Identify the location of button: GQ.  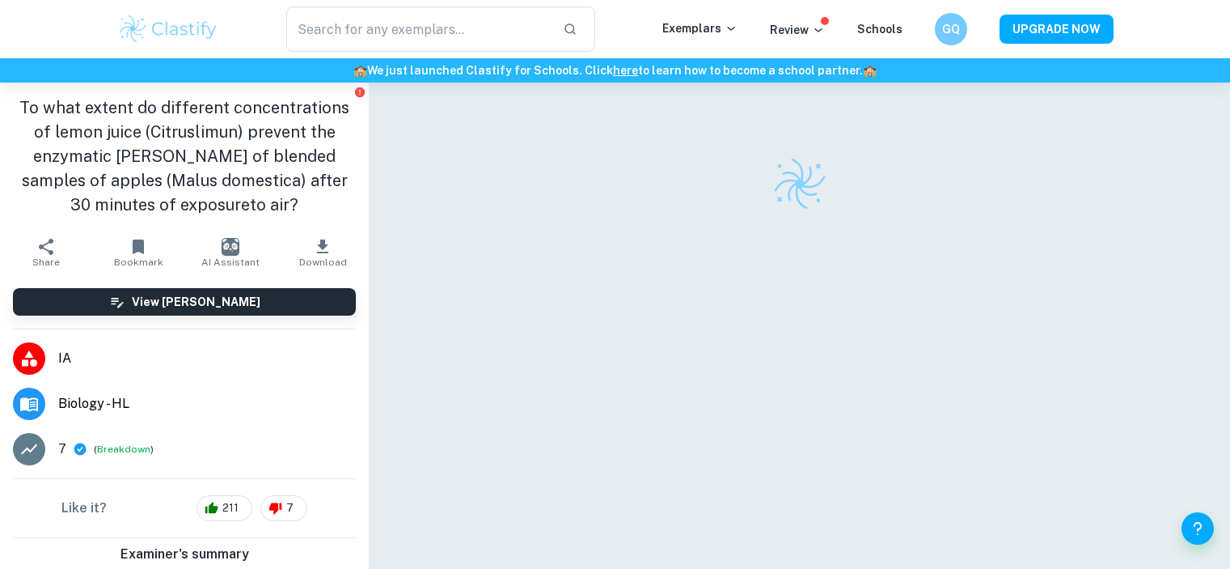
(951, 29).